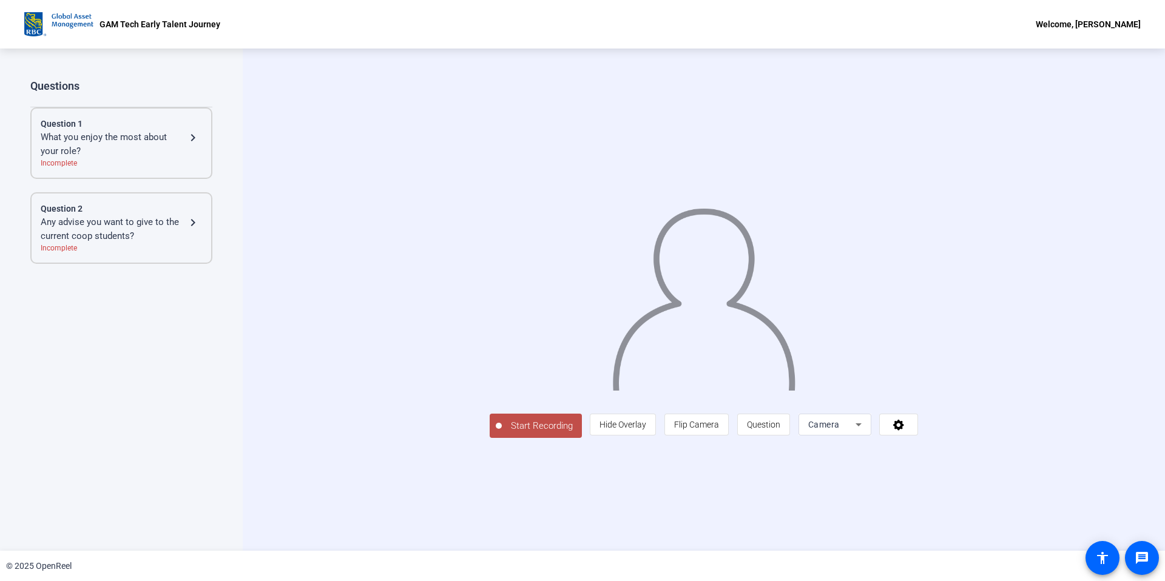 Image resolution: width=1165 pixels, height=581 pixels. What do you see at coordinates (160, 24) in the screenshot?
I see `p: GAM Tech Early Talent Journey` at bounding box center [160, 24].